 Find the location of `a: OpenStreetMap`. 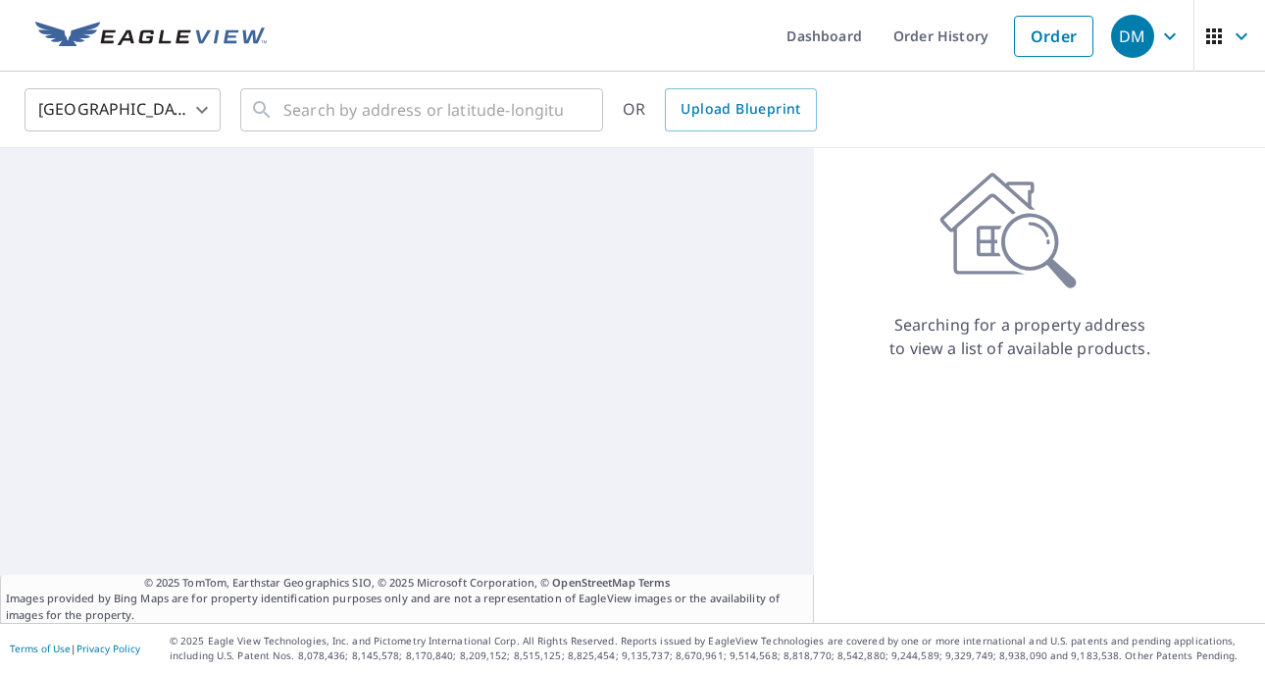

a: OpenStreetMap is located at coordinates (593, 582).